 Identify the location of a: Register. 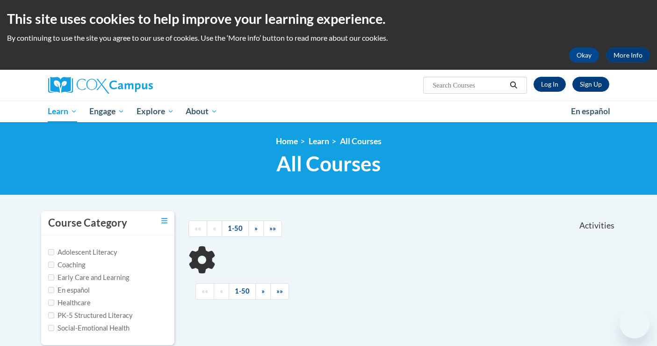
(591, 84).